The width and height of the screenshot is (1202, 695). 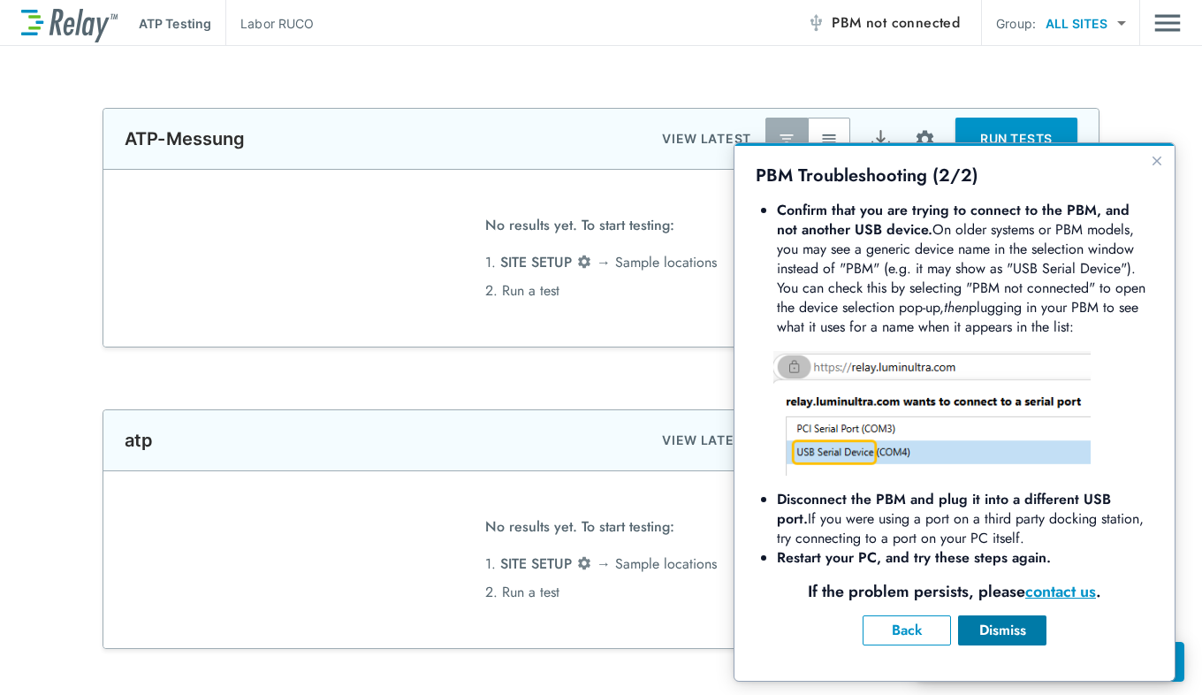 I want to click on img: View All, so click(x=829, y=139).